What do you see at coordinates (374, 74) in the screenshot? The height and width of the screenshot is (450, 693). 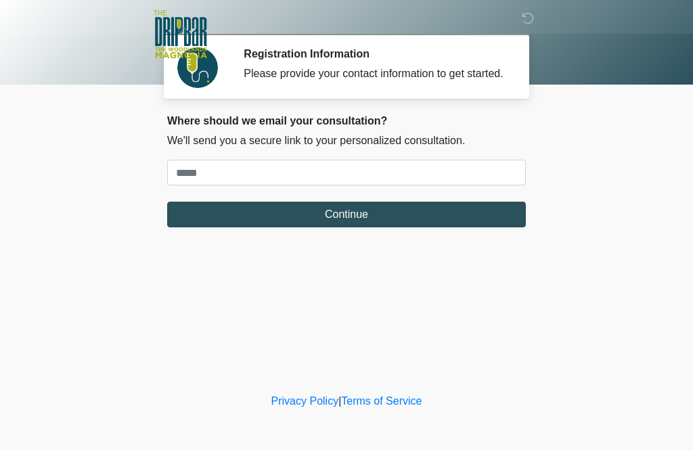 I see `div: Please provide your contact information to get started.` at bounding box center [374, 74].